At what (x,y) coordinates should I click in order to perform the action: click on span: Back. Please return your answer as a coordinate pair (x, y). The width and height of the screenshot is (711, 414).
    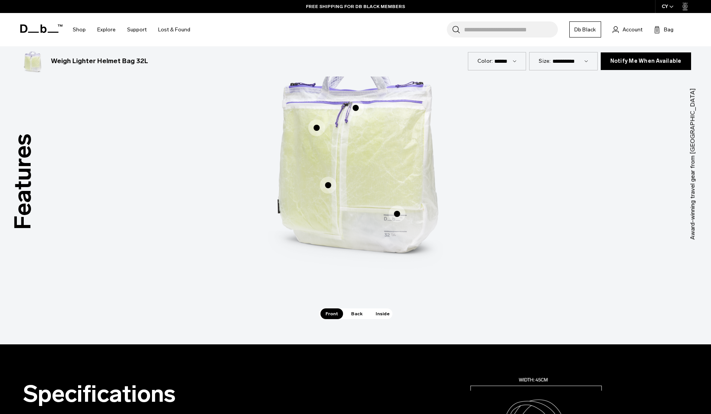
    Looking at the image, I should click on (357, 314).